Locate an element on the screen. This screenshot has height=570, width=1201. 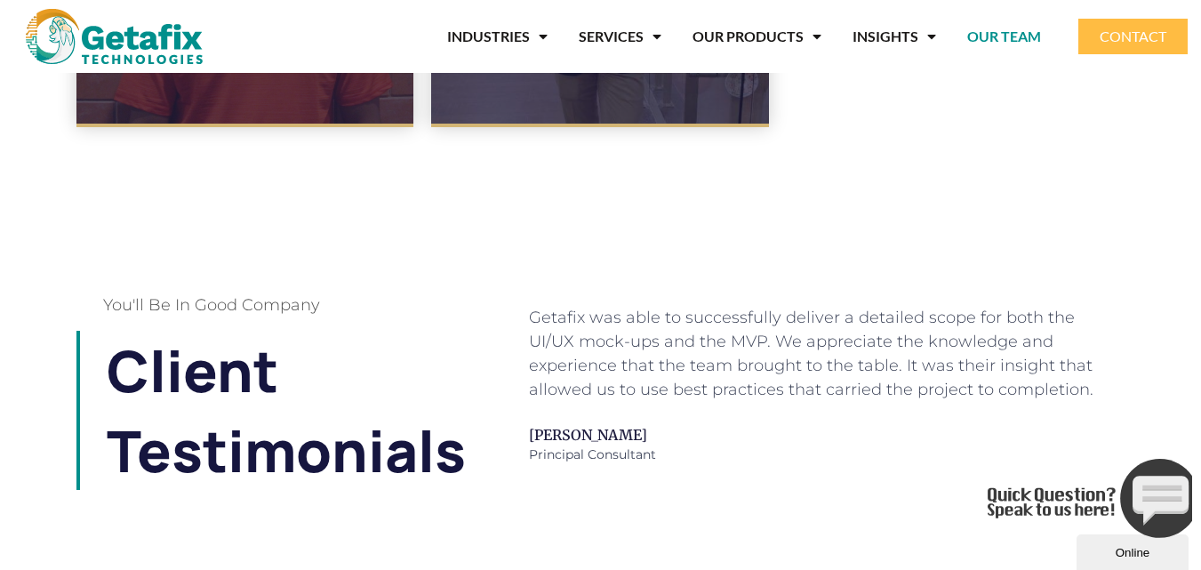
h4: You'll be in good company is located at coordinates (259, 305).